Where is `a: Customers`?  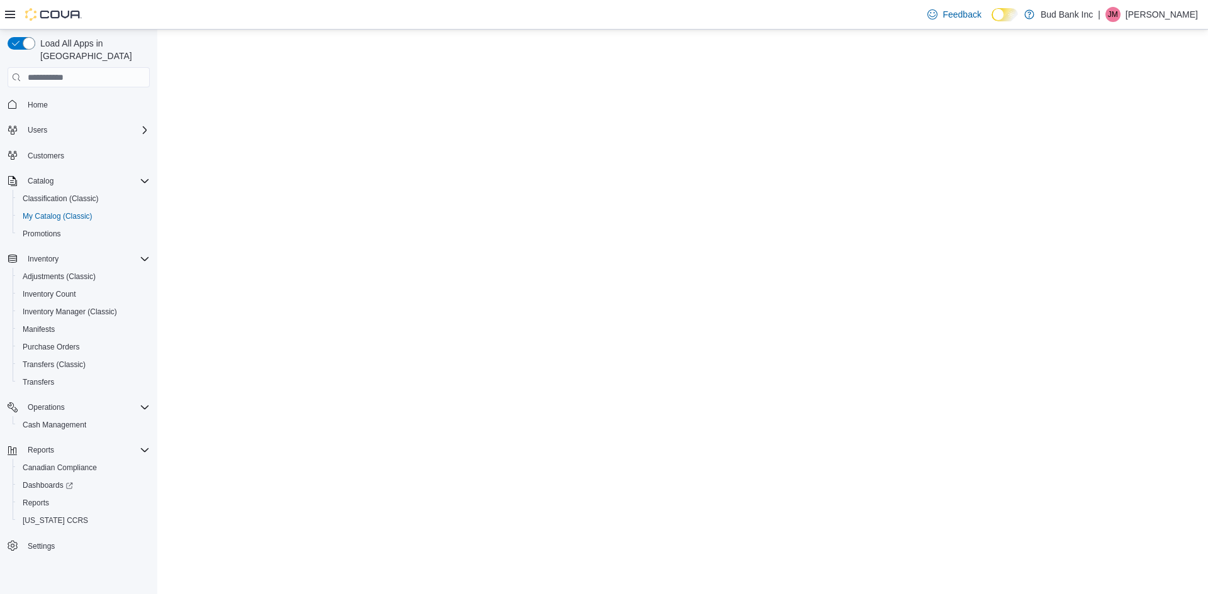 a: Customers is located at coordinates (46, 156).